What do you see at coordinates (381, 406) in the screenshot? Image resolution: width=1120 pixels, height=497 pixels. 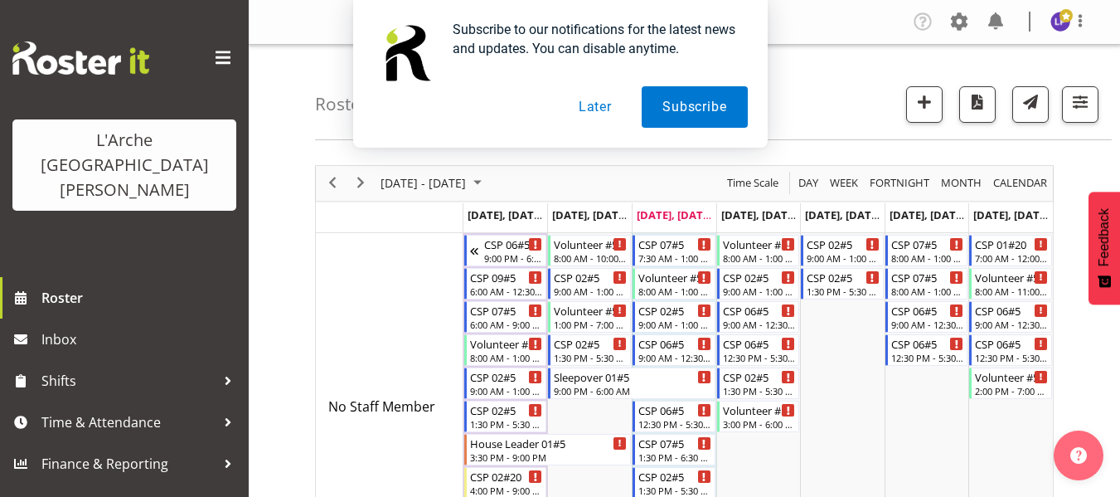 I see `span: No Staff Member` at bounding box center [381, 406].